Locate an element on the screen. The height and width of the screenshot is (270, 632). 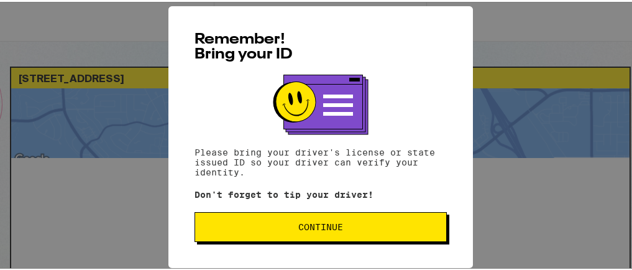
span: Continue is located at coordinates (320, 225).